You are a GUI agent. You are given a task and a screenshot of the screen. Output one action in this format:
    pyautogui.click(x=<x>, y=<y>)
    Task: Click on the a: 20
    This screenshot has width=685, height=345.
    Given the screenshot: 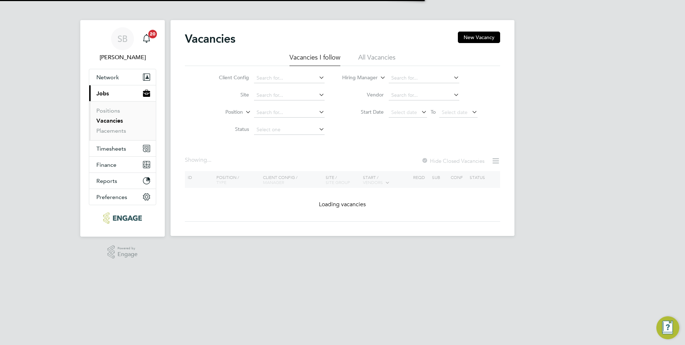 What is the action you would take?
    pyautogui.click(x=147, y=39)
    